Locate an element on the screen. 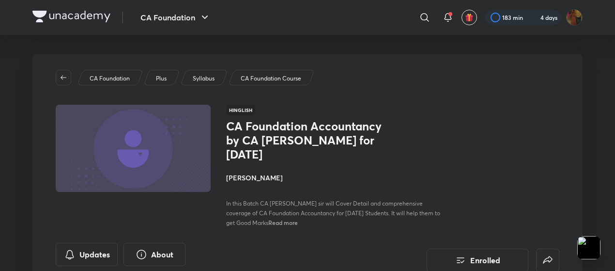  span: Hinglish is located at coordinates (241, 110).